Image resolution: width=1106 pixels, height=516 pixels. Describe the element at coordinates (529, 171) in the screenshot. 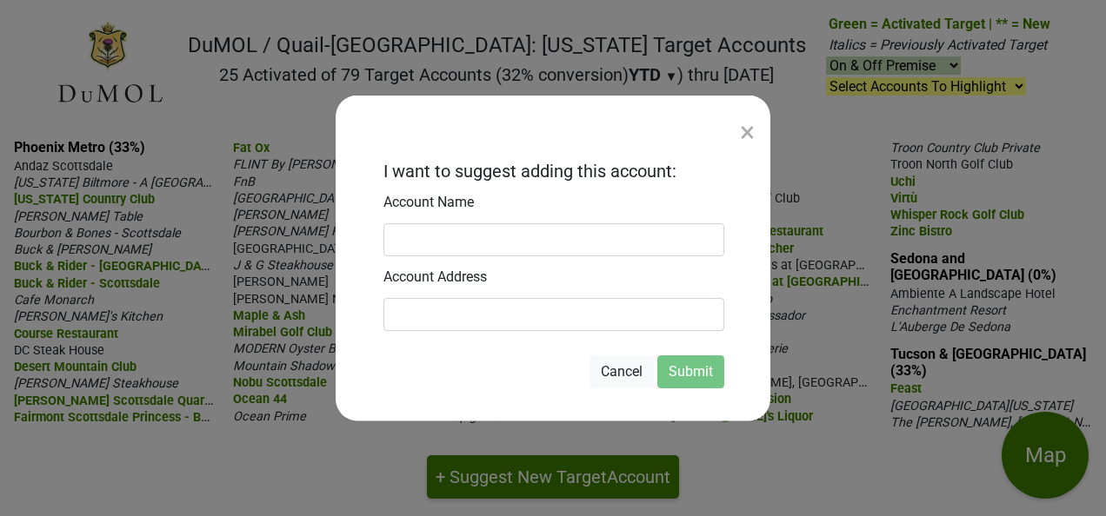

I see `h2: I want to suggest adding this account:` at that location.